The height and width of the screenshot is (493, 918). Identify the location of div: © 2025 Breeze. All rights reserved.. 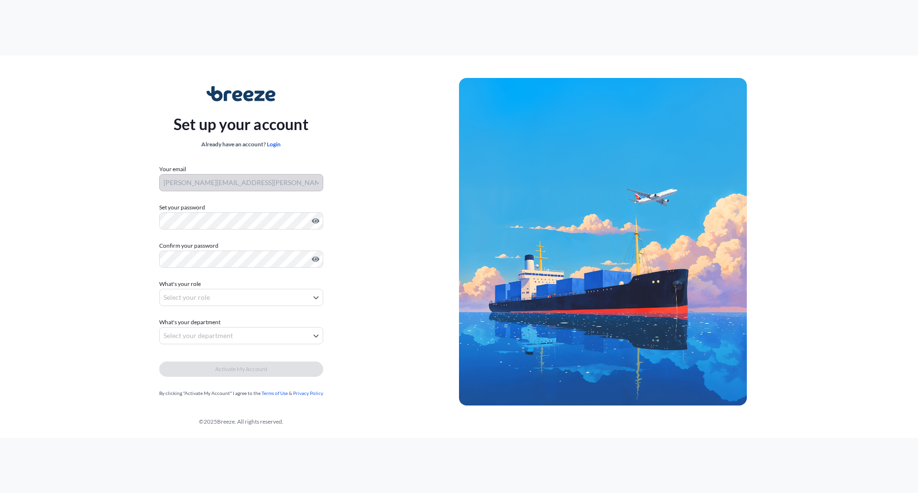
(241, 421).